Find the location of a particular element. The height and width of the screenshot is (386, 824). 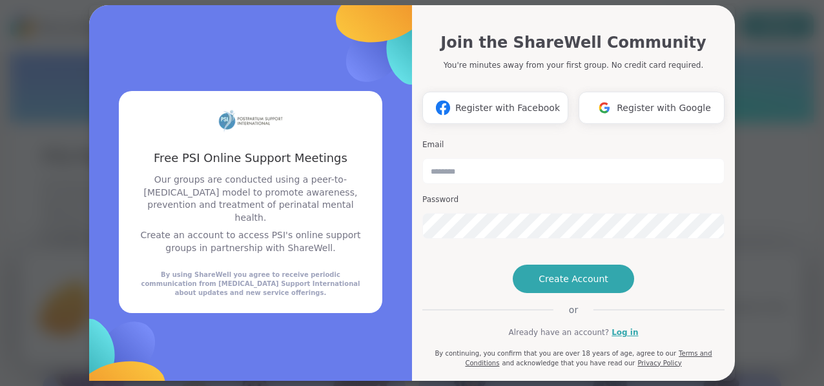

h3: Email is located at coordinates (574, 145).